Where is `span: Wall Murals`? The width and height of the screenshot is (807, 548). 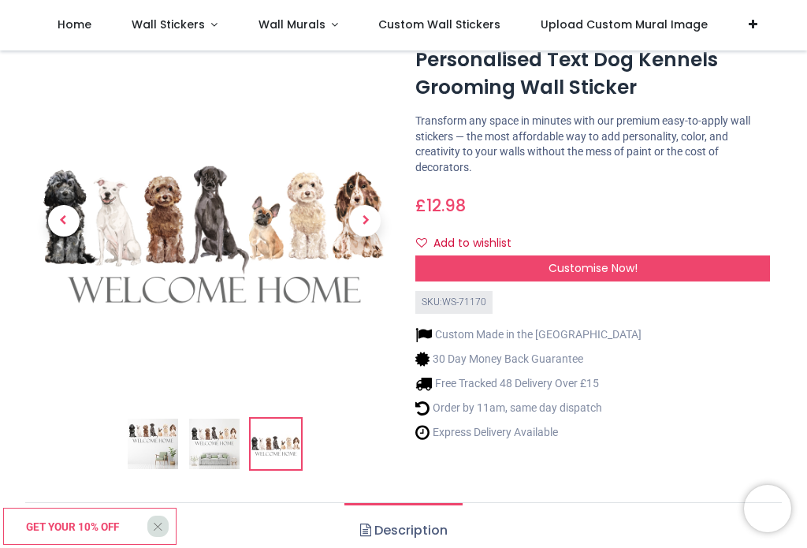 span: Wall Murals is located at coordinates (291, 24).